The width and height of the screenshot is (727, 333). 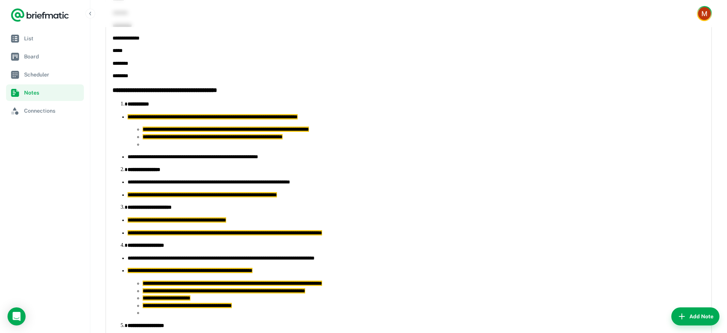 I want to click on span: Board, so click(x=52, y=56).